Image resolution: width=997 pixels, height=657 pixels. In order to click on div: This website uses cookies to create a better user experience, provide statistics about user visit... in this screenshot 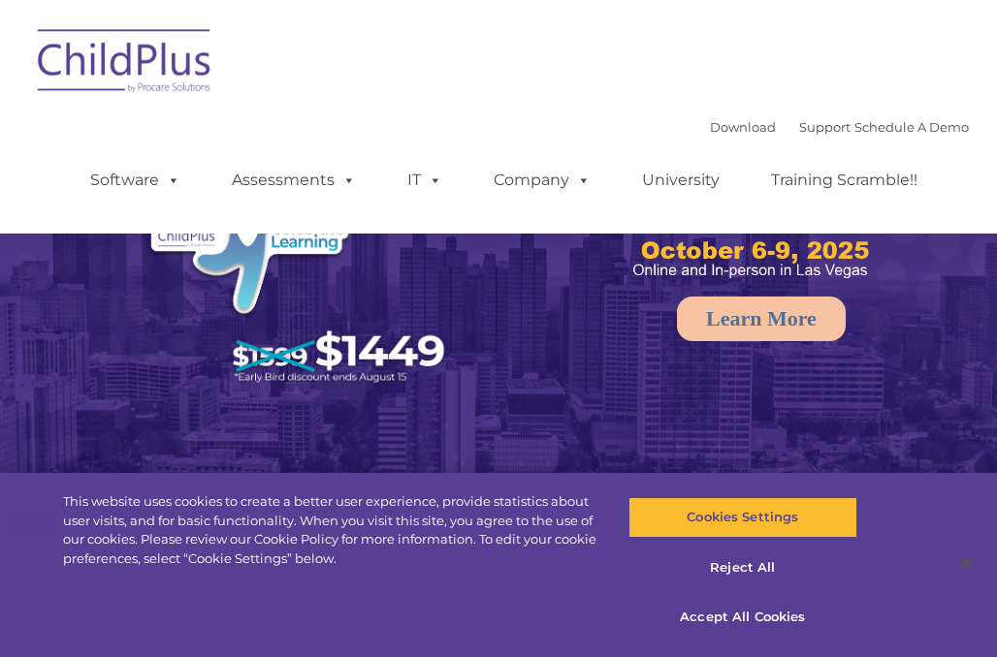, I will do `click(331, 530)`.